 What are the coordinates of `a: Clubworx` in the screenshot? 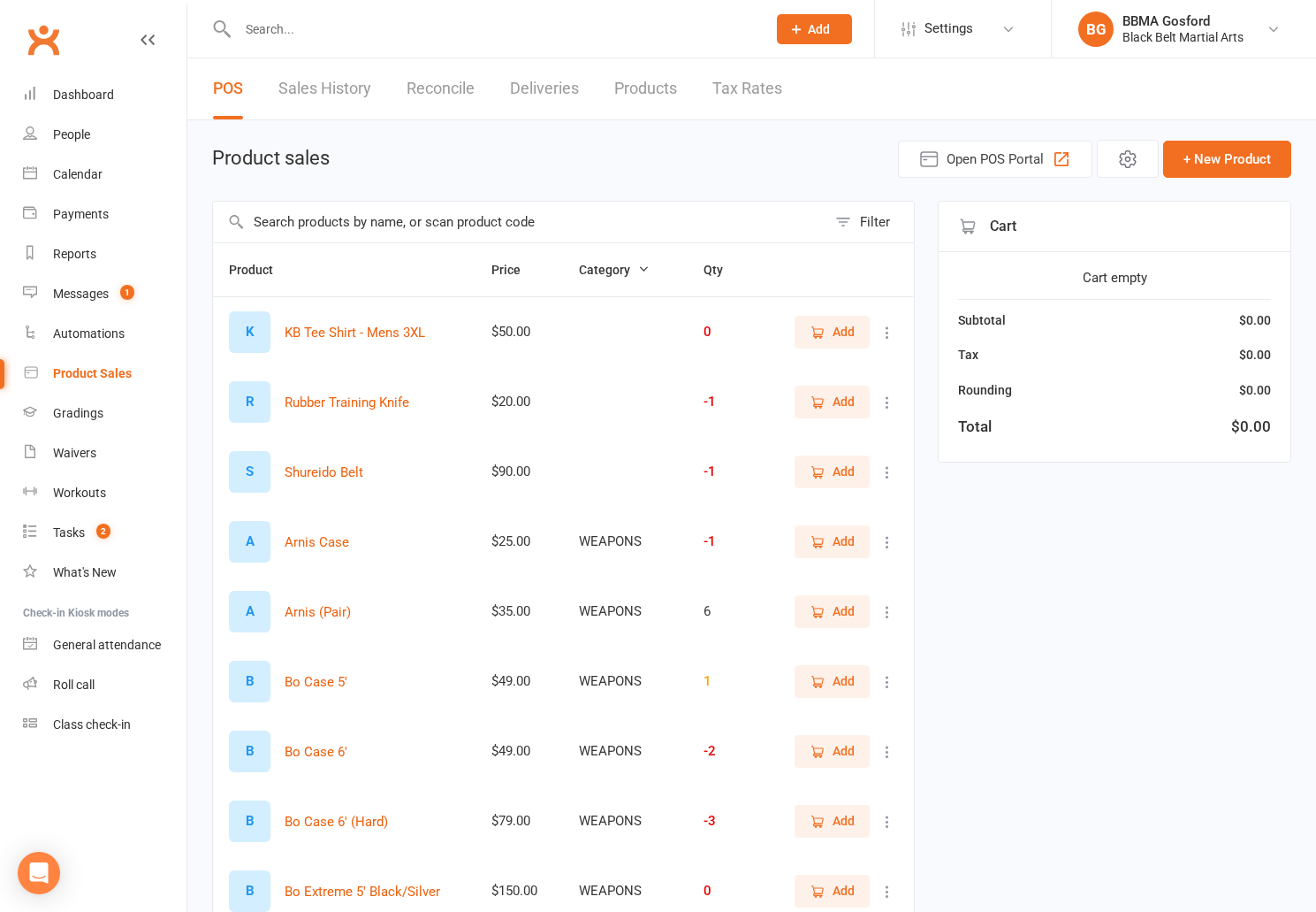 It's located at (43, 40).